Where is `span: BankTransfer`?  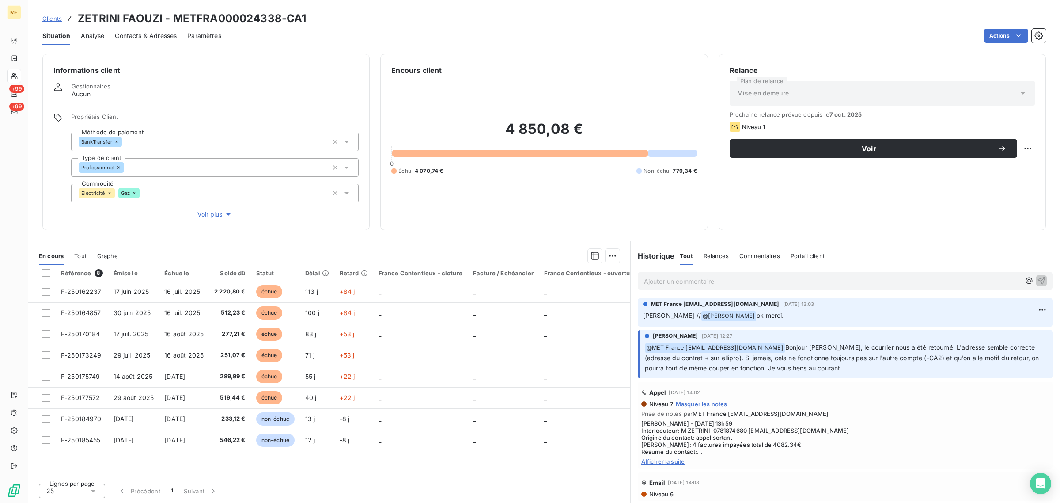
span: BankTransfer is located at coordinates (97, 142).